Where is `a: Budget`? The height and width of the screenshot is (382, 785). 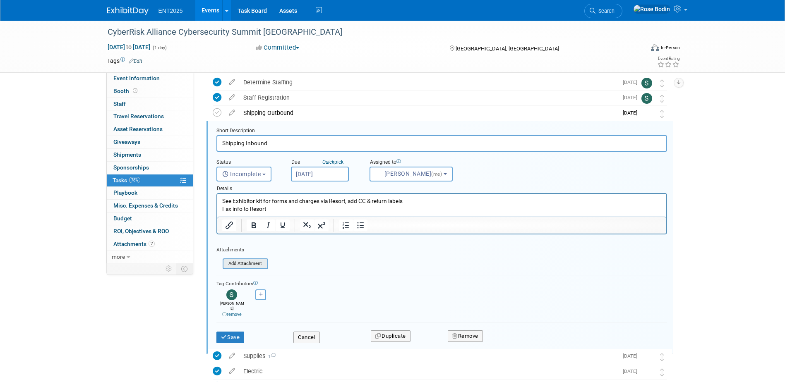
a: Budget is located at coordinates (150, 219).